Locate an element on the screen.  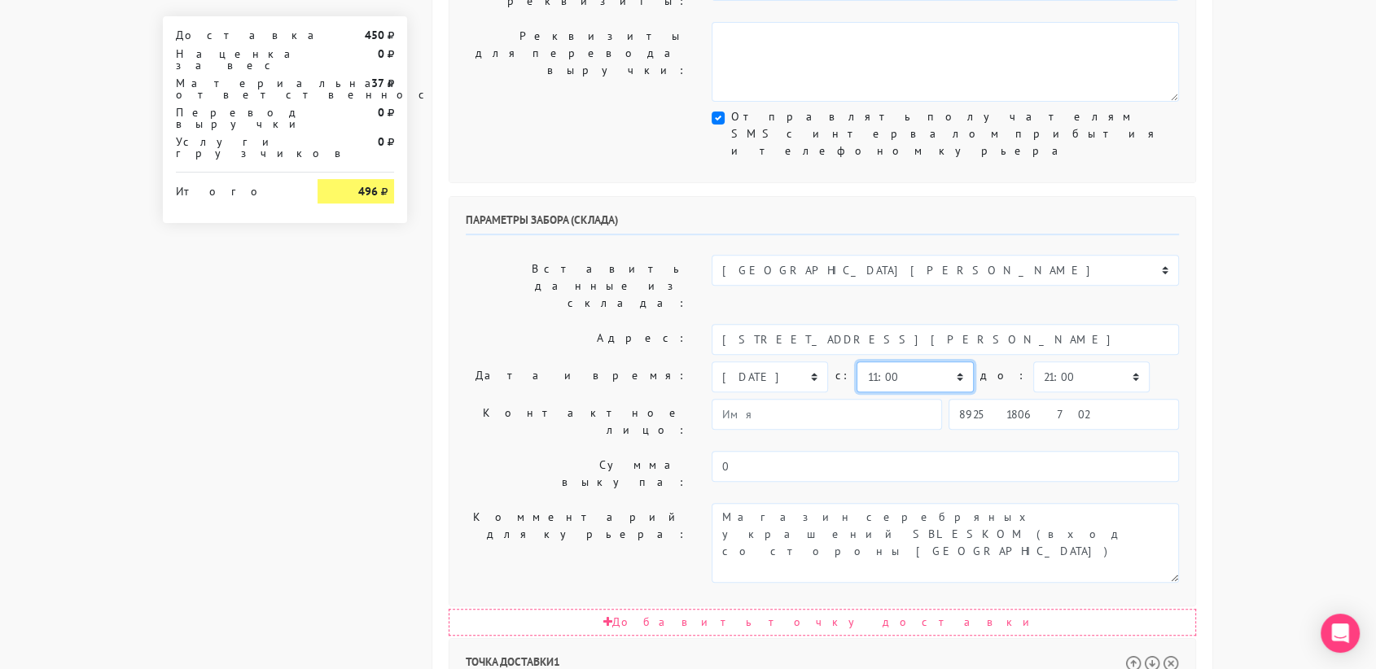
label: Адрес: is located at coordinates (576, 340).